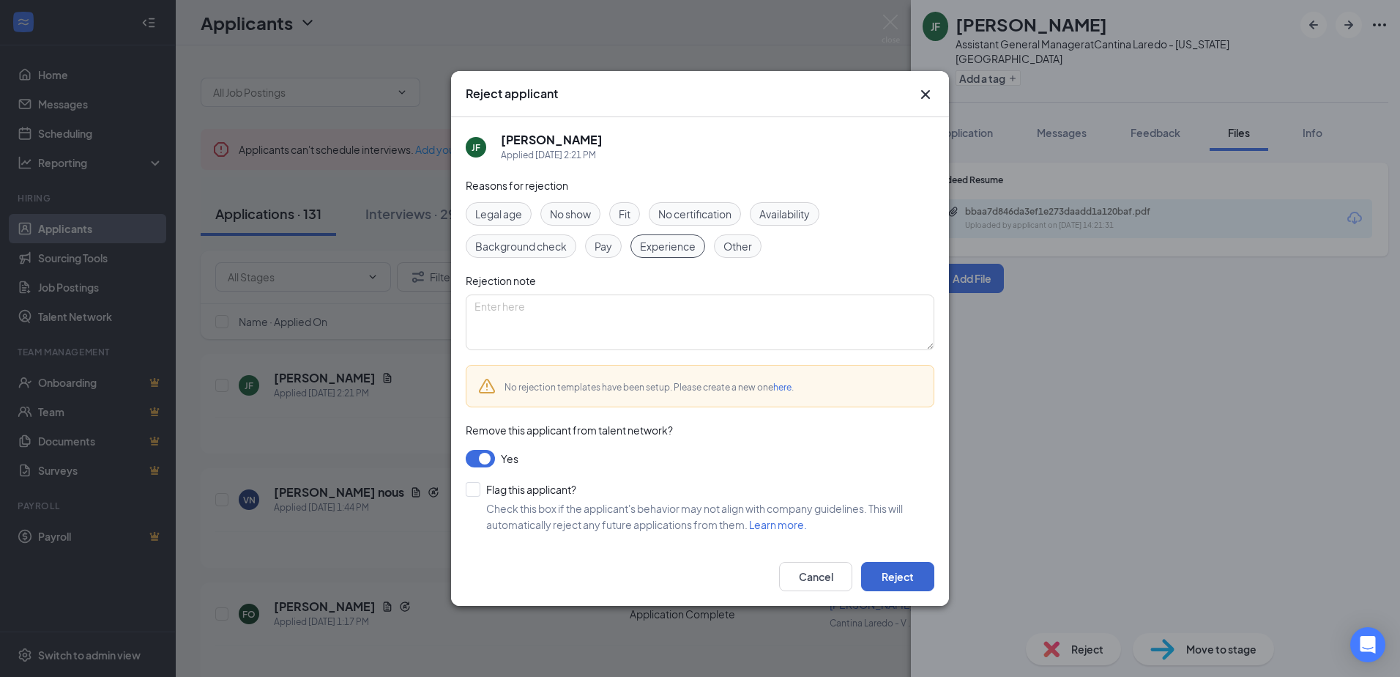  What do you see at coordinates (569, 430) in the screenshot?
I see `span: Remove this applicant from talent network?` at bounding box center [569, 430].